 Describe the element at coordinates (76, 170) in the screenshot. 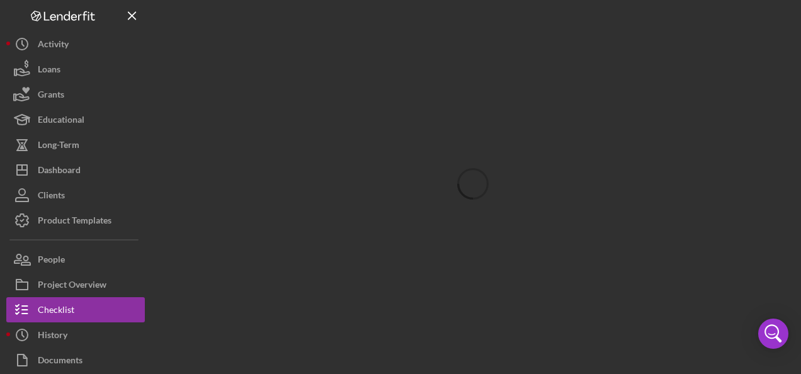

I see `a: Dashboard` at that location.